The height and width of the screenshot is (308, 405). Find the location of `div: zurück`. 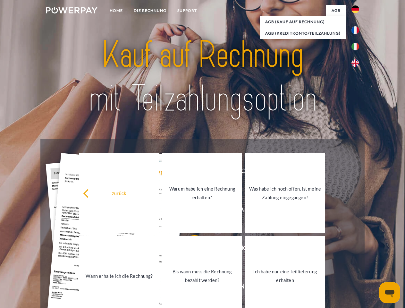

div: zurück is located at coordinates (119, 193).